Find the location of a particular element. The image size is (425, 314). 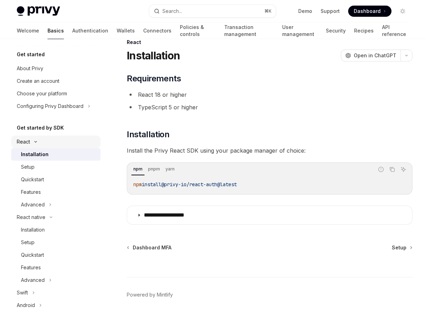

h5: Get started is located at coordinates (31, 54).